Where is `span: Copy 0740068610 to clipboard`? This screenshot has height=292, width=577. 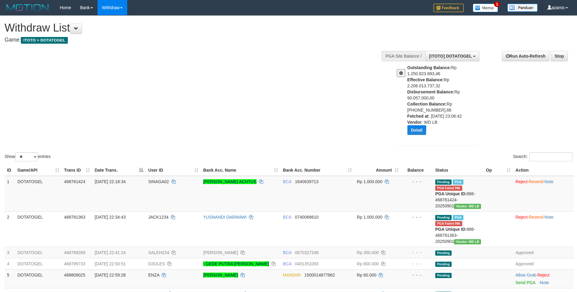
span: Copy 0740068610 to clipboard is located at coordinates (307, 217).